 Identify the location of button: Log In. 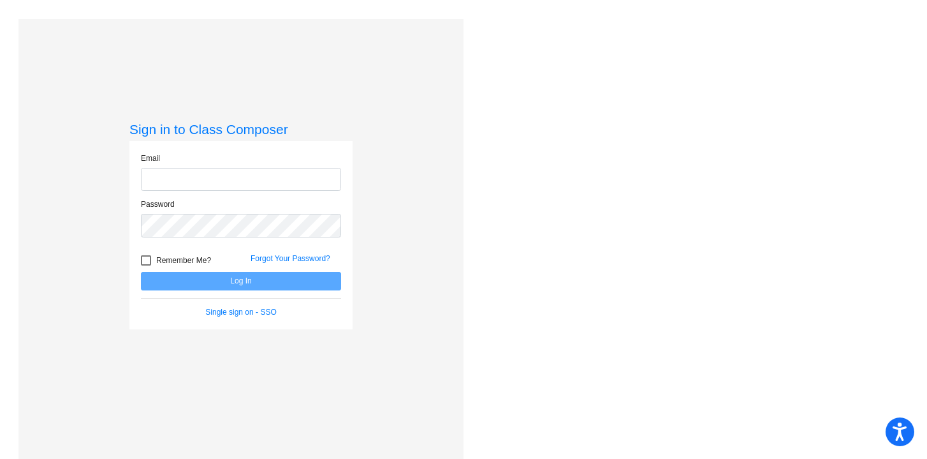
(241, 281).